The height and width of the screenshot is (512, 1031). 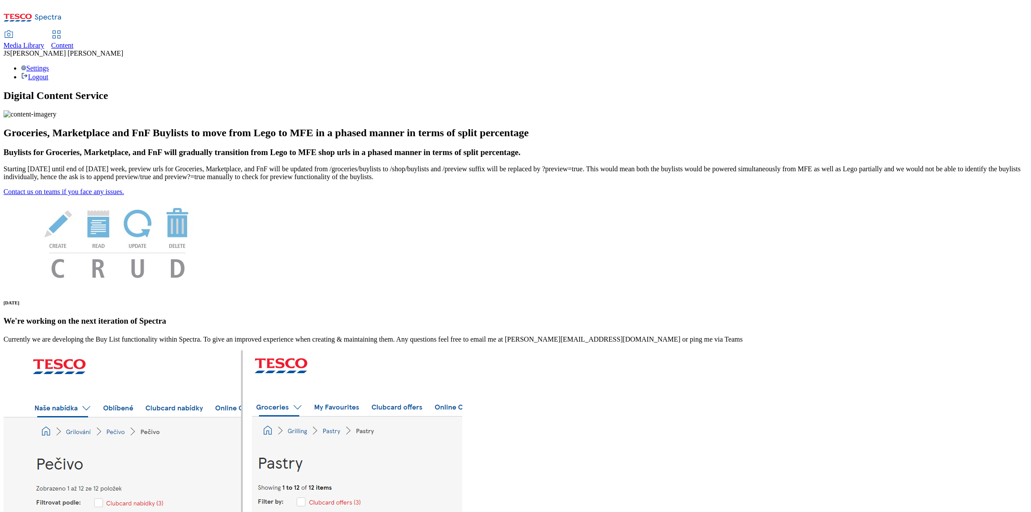 I want to click on span: Media Library, so click(x=24, y=45).